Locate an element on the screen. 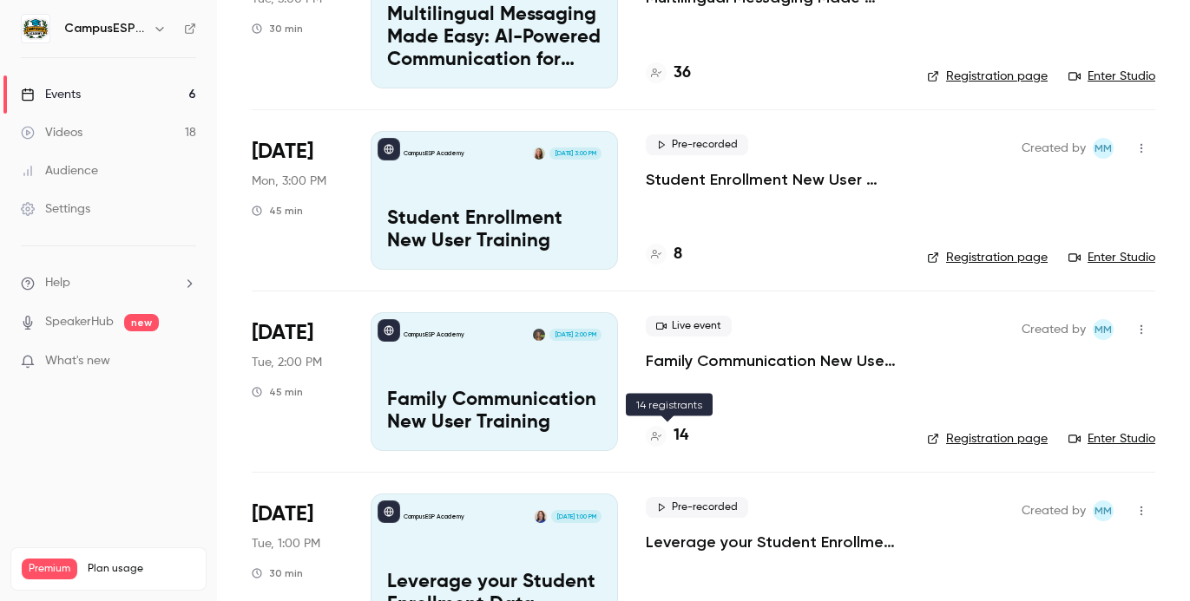 The height and width of the screenshot is (601, 1190). a: Student Enrollment New User Training is located at coordinates (772, 180).